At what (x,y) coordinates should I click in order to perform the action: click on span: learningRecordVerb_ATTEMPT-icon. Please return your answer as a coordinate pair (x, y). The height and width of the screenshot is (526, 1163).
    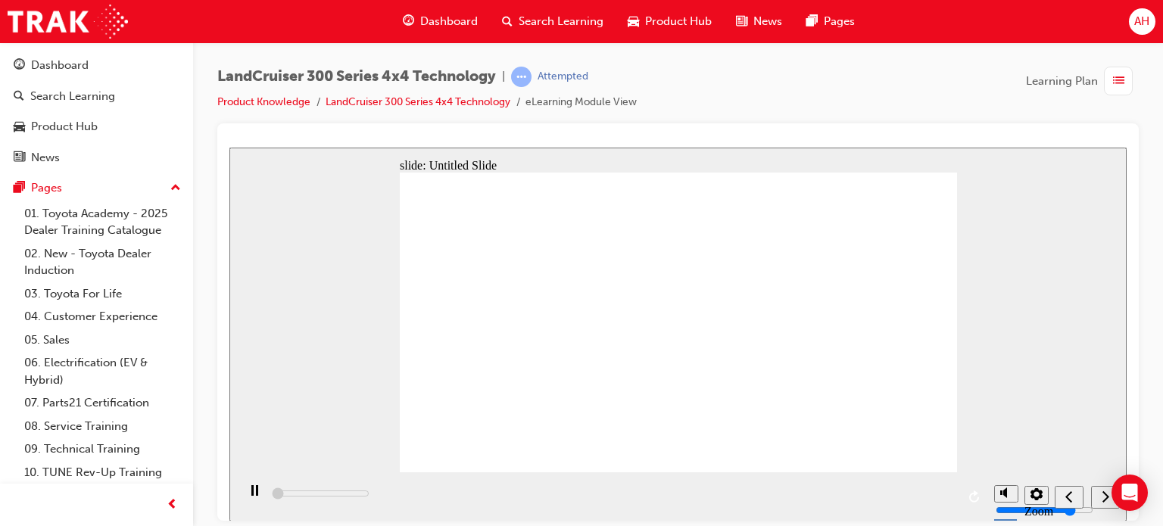
    Looking at the image, I should click on (521, 77).